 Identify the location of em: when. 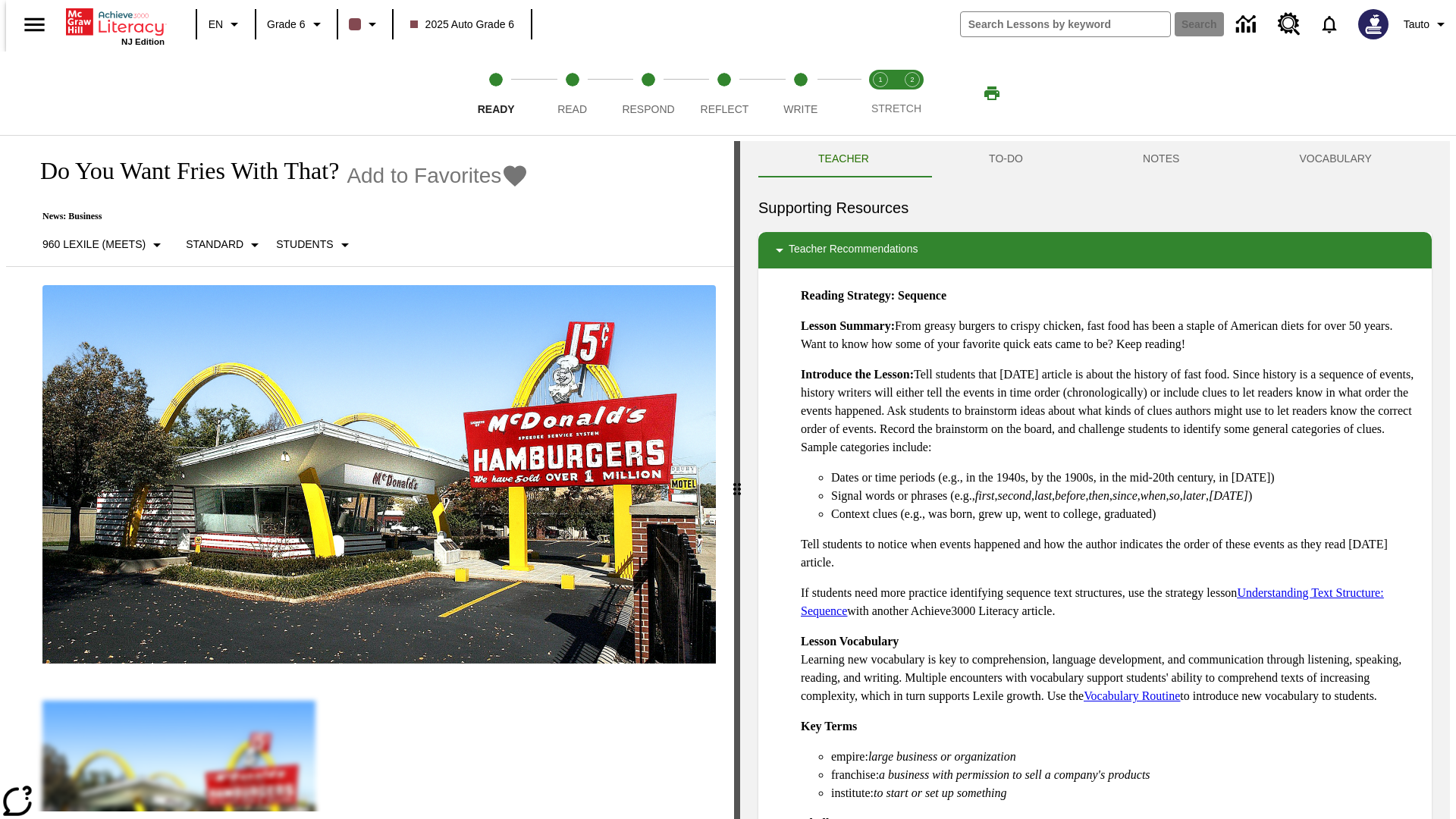
(1153, 496).